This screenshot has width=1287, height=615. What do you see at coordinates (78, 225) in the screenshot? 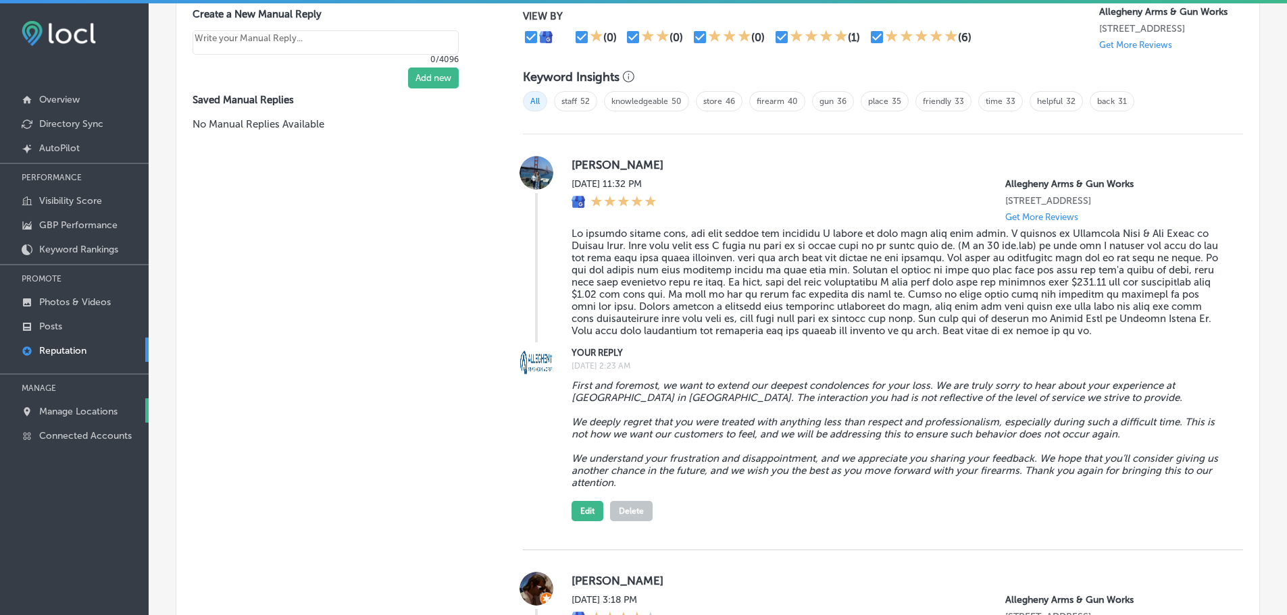
I see `p: GBP Performance` at bounding box center [78, 225].